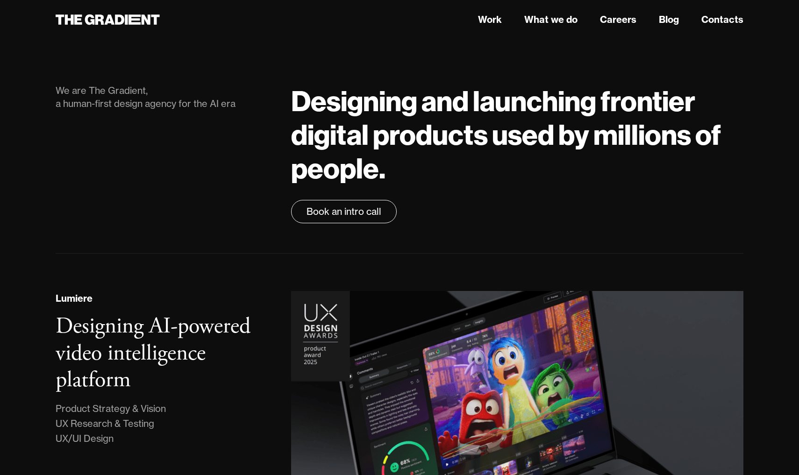  I want to click on h3: Designing AI-powered video intelligence platform, so click(153, 353).